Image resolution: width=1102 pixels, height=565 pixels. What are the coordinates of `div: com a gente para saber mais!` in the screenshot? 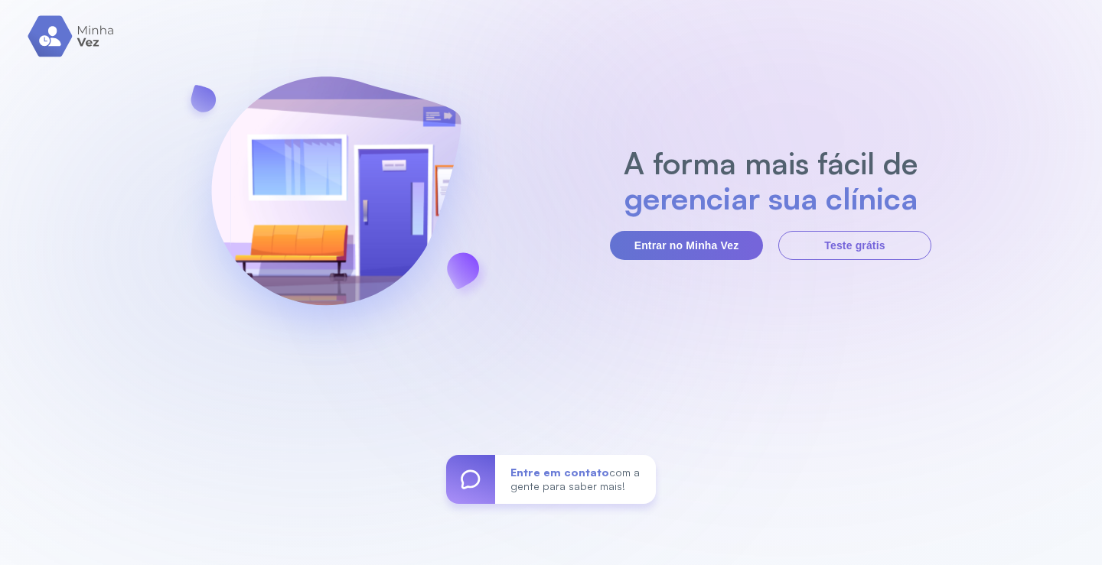 It's located at (575, 480).